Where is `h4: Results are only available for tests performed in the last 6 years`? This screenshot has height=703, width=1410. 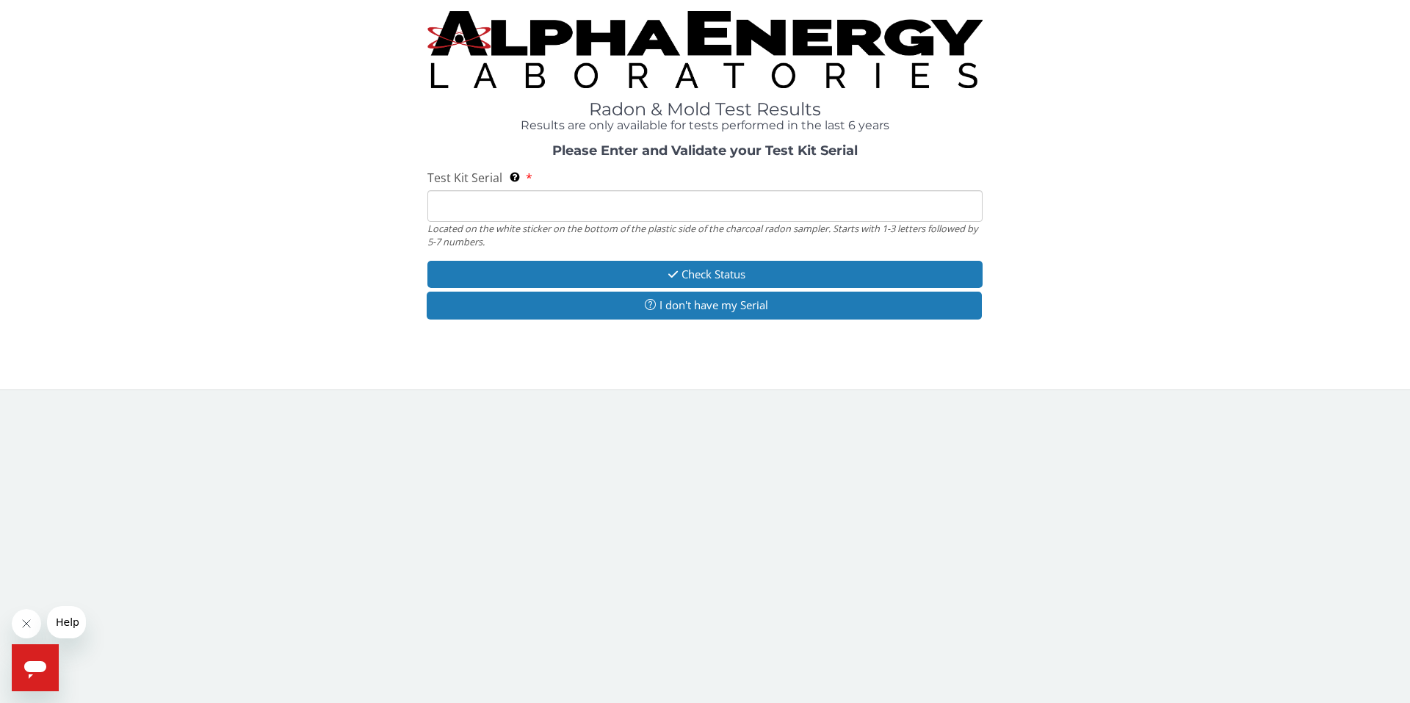 h4: Results are only available for tests performed in the last 6 years is located at coordinates (705, 126).